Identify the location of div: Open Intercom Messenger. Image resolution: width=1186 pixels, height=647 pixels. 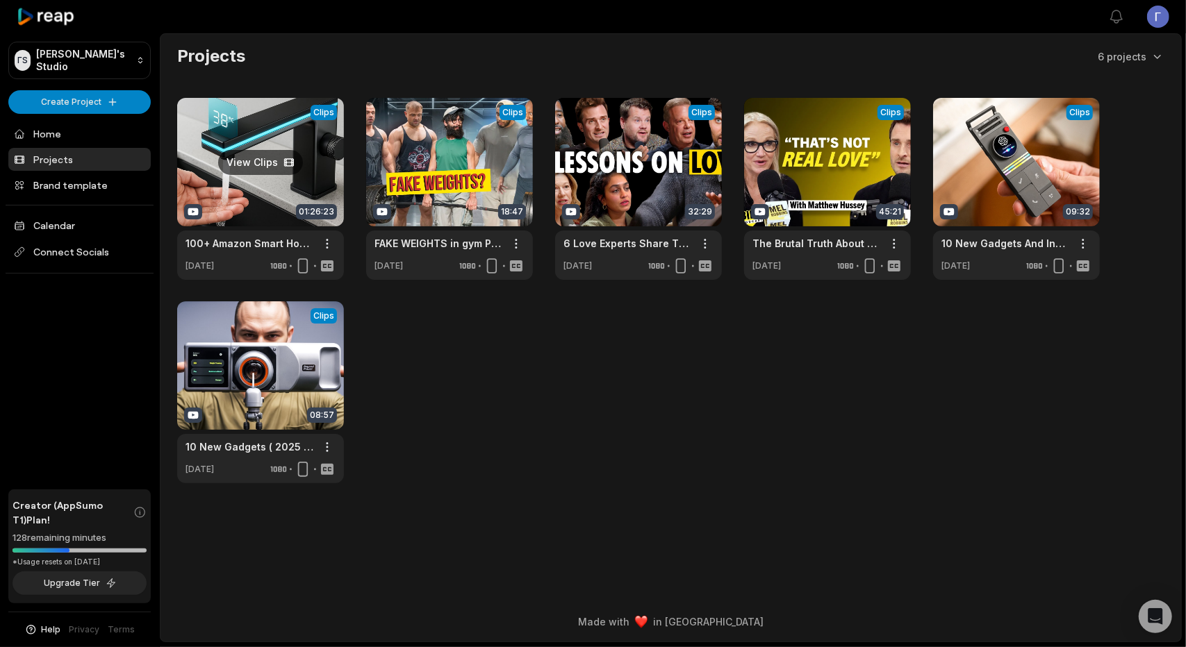
(1155, 617).